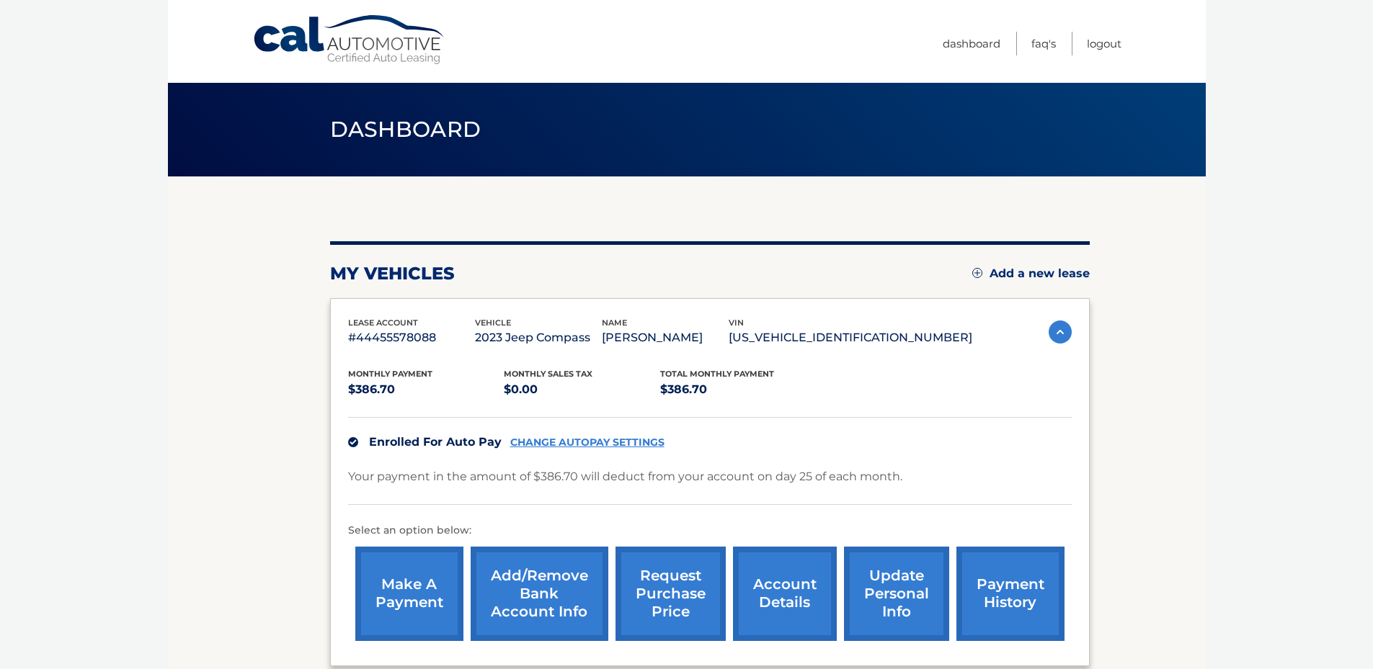  Describe the element at coordinates (406, 129) in the screenshot. I see `span: Dashboard` at that location.